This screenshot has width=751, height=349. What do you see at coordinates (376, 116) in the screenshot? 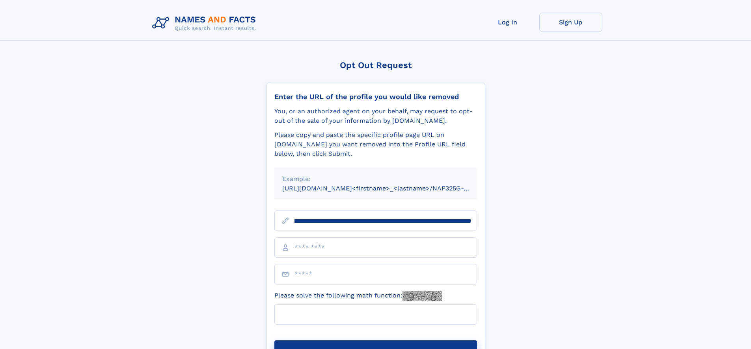
I see `div: You, or an authorized agent on your behalf, may request to opt-out of the sale of your informatio...` at bounding box center [376, 116].